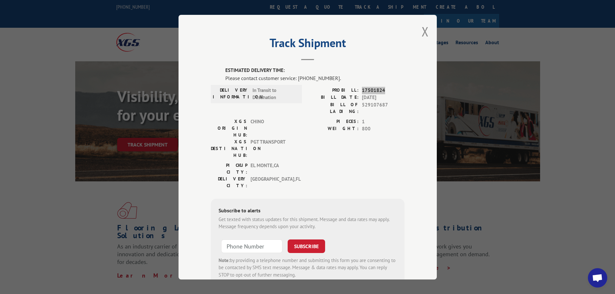 The width and height of the screenshot is (615, 294). I want to click on div: Open chat, so click(598, 278).